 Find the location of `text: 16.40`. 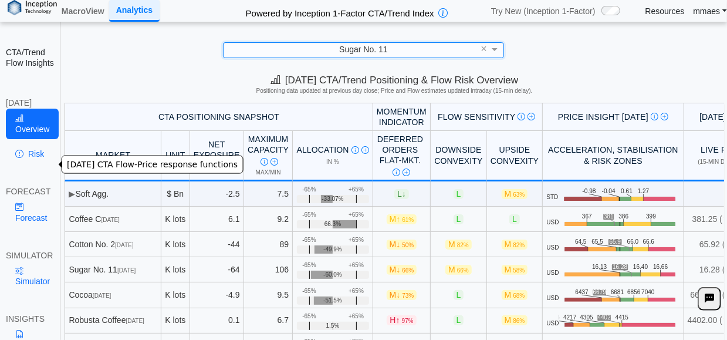

text: 16.40 is located at coordinates (642, 266).